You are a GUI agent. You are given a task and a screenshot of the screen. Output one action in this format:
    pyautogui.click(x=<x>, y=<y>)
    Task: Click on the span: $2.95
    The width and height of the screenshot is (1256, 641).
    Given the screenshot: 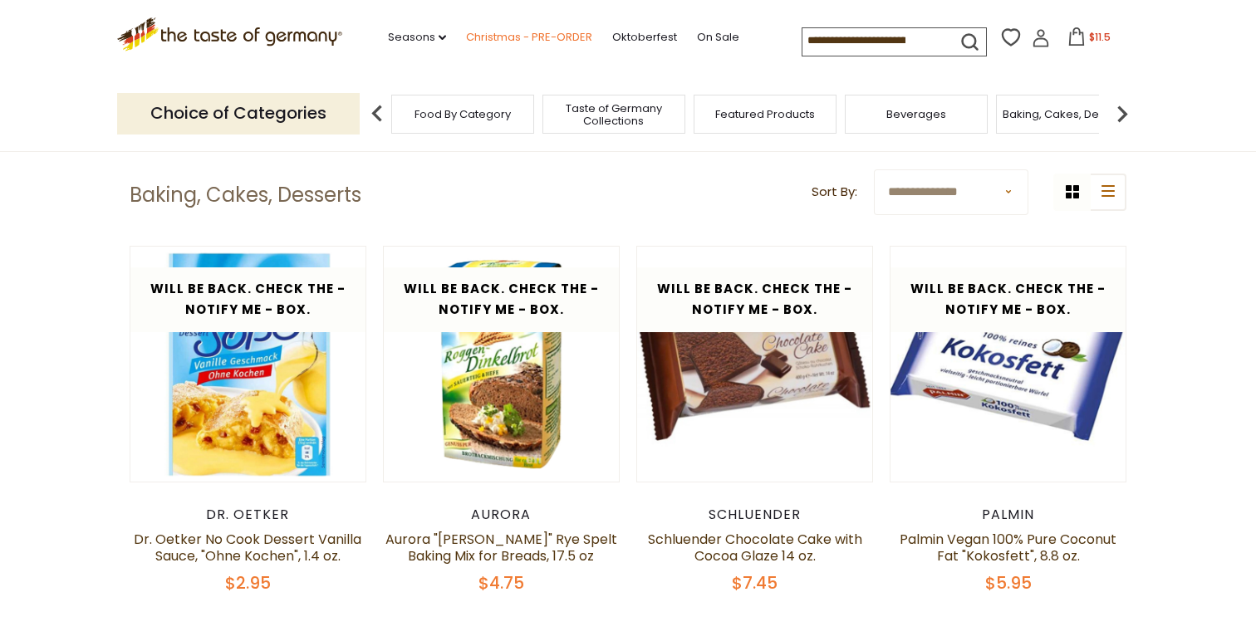 What is the action you would take?
    pyautogui.click(x=248, y=583)
    